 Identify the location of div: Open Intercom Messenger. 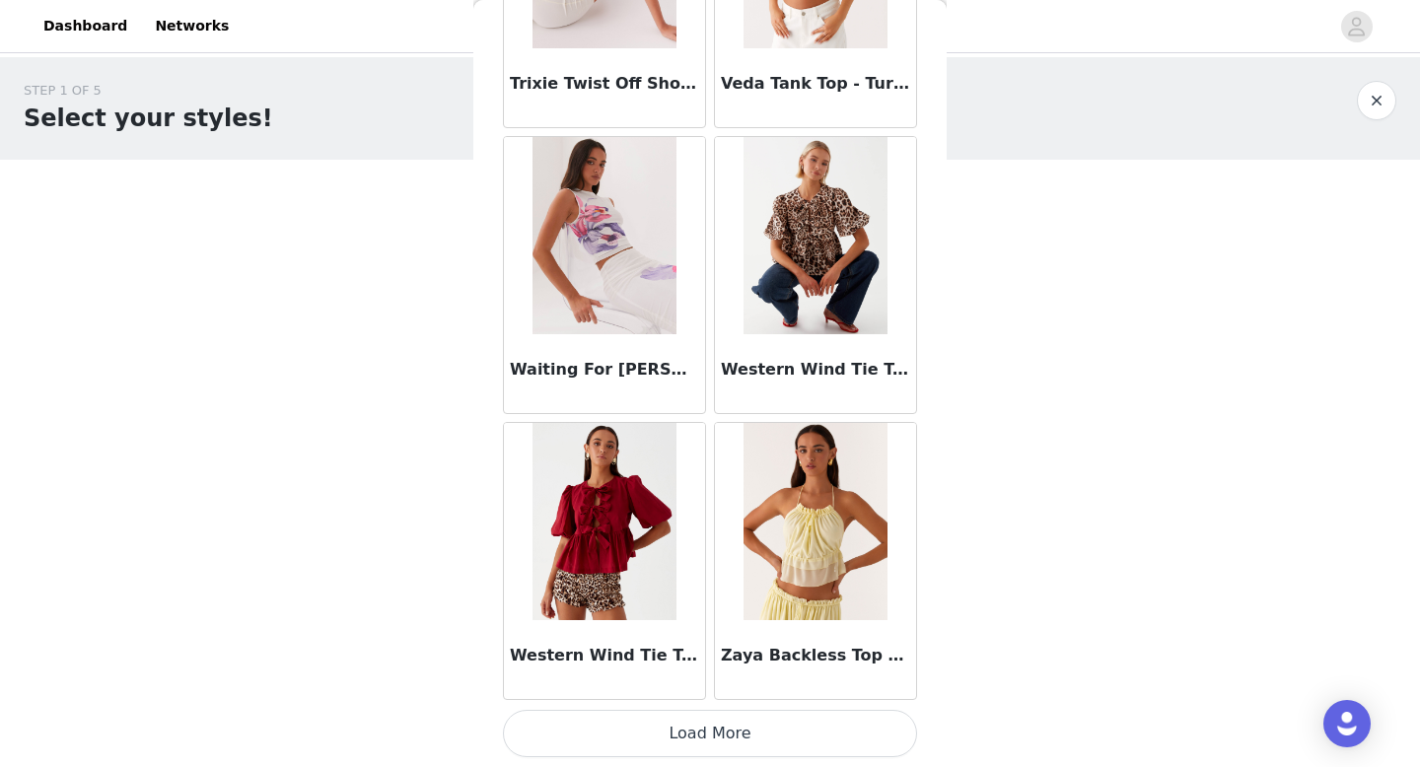
(1347, 724).